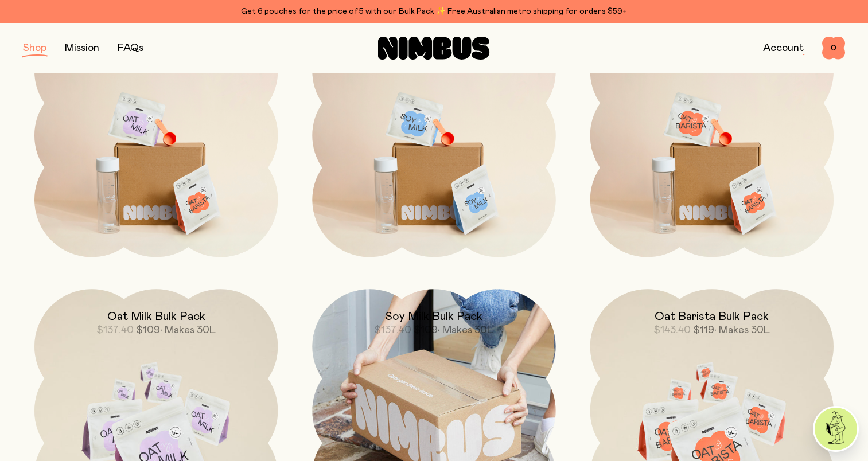 The image size is (868, 461). What do you see at coordinates (783, 48) in the screenshot?
I see `a: Account` at bounding box center [783, 48].